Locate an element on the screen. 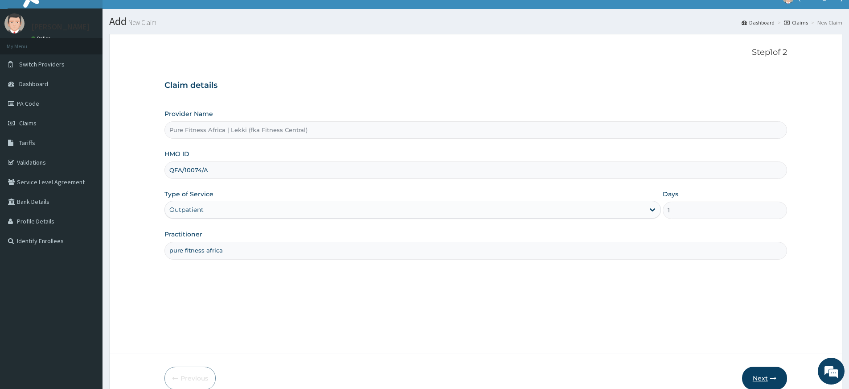 The width and height of the screenshot is (849, 389). div: Chat with us now is located at coordinates (98, 56).